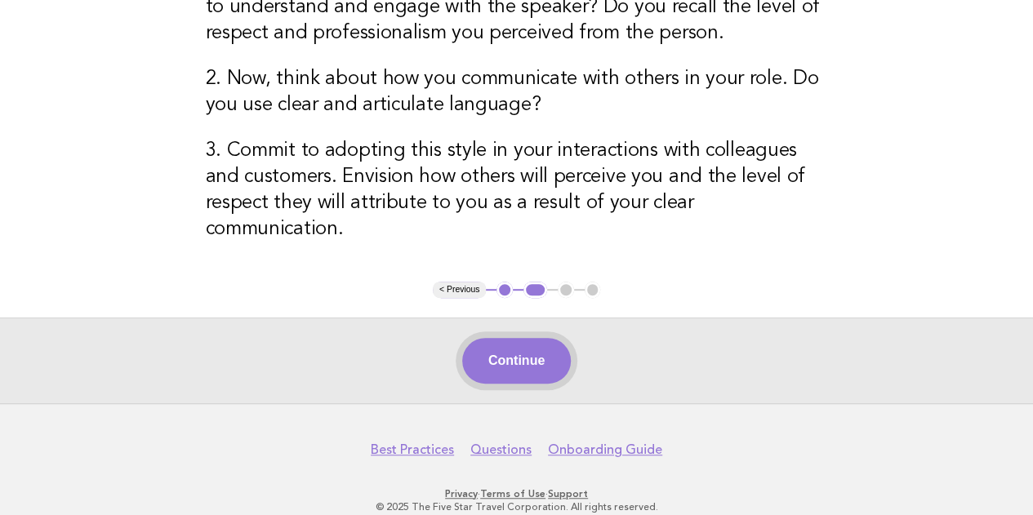  Describe the element at coordinates (504, 290) in the screenshot. I see `button: 1` at that location.